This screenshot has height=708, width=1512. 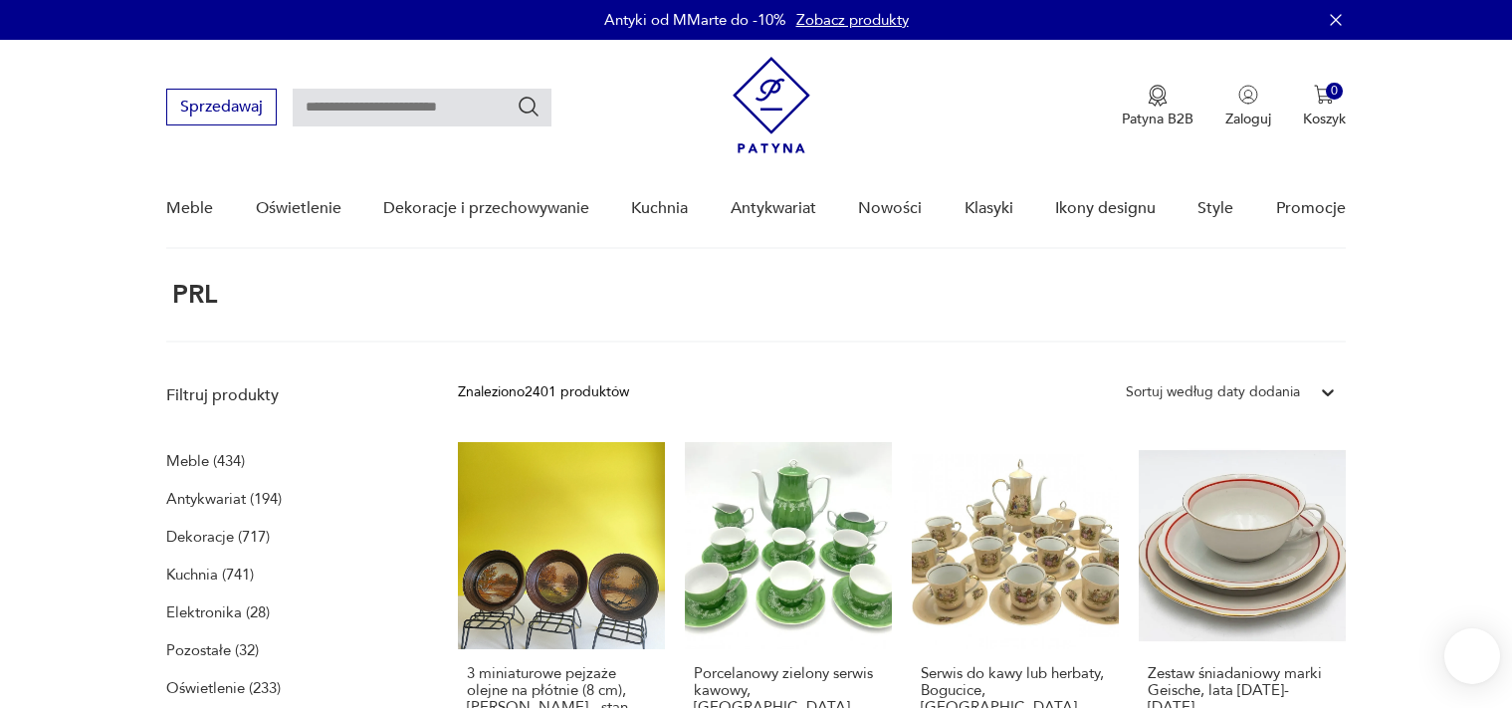 What do you see at coordinates (205, 461) in the screenshot?
I see `a: Meble (434)` at bounding box center [205, 461].